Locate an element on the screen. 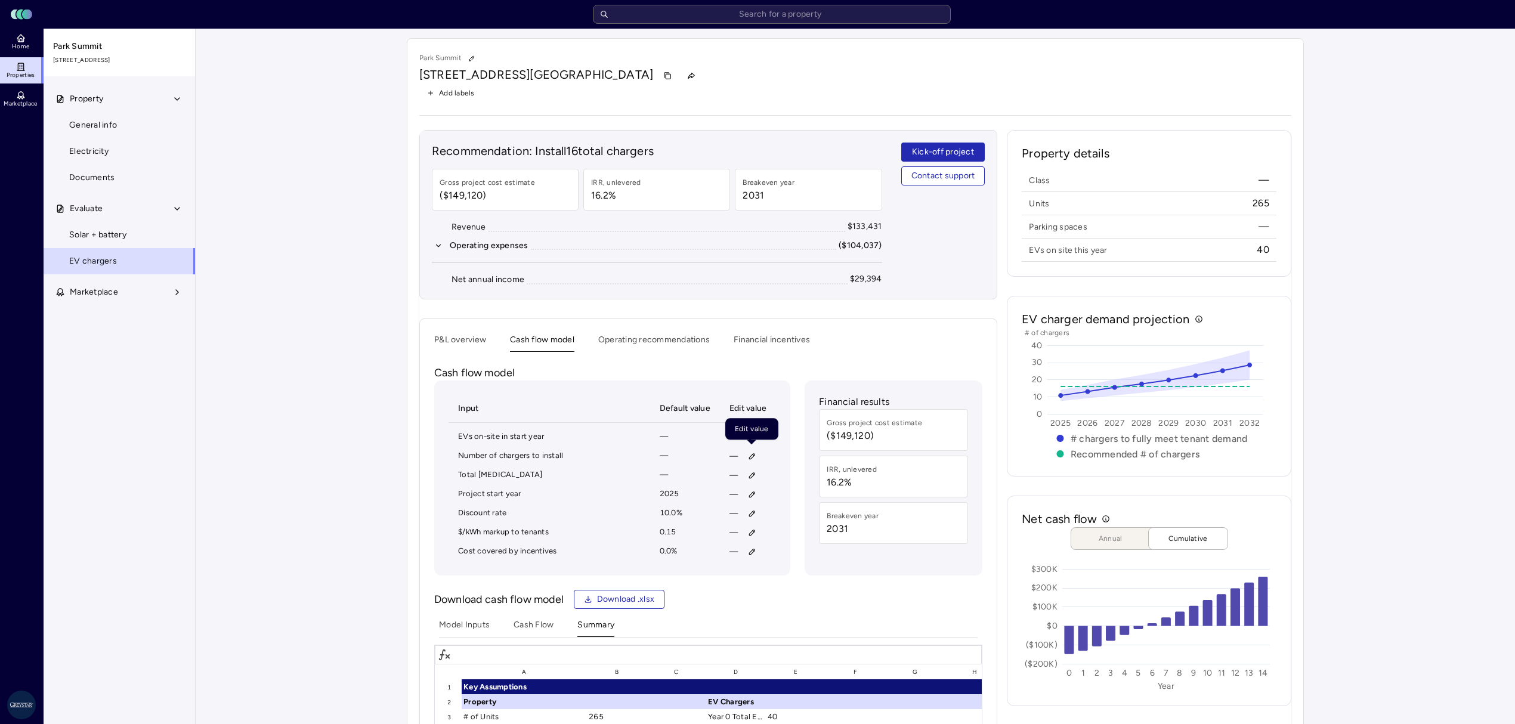 The image size is (1515, 724). text: 2031 is located at coordinates (1223, 423).